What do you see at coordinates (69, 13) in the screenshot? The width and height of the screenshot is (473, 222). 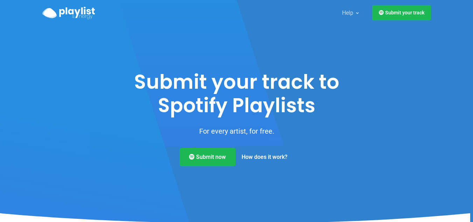 I see `img: Playlist Synergy Logo` at bounding box center [69, 13].